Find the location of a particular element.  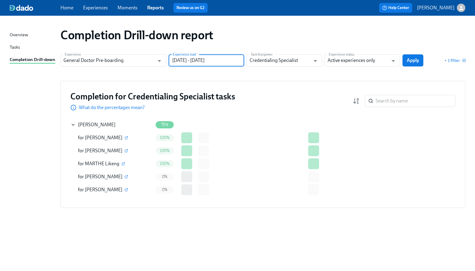

a: Home is located at coordinates (67, 8).